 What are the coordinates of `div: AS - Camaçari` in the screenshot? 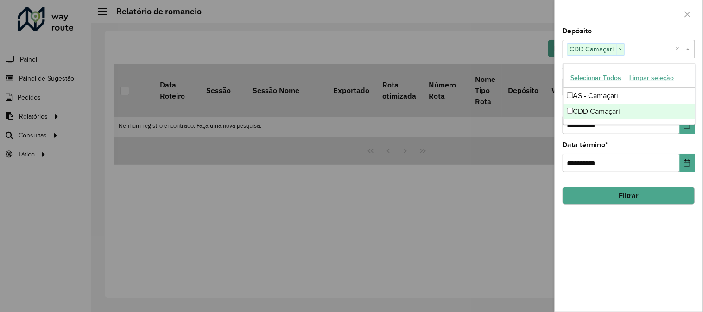 It's located at (629, 96).